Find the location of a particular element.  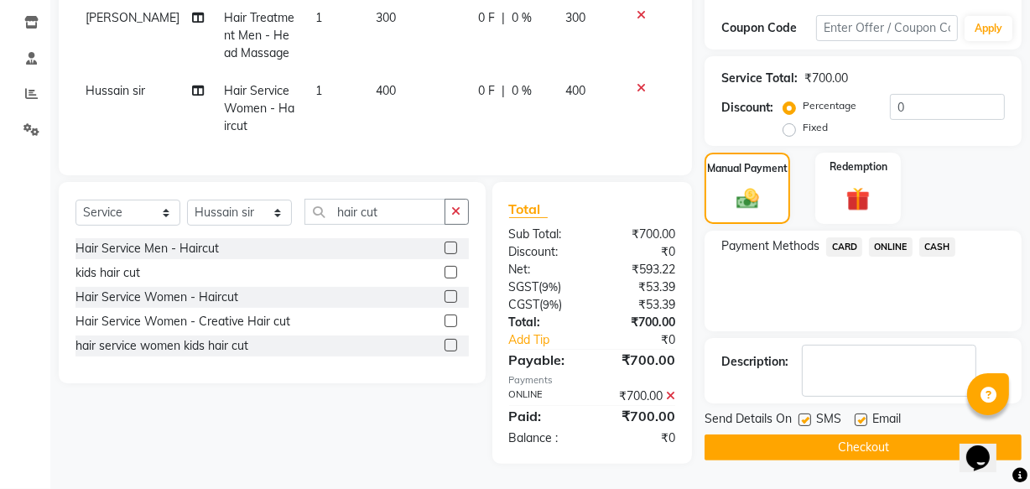

div: ONLINE is located at coordinates (544, 396).